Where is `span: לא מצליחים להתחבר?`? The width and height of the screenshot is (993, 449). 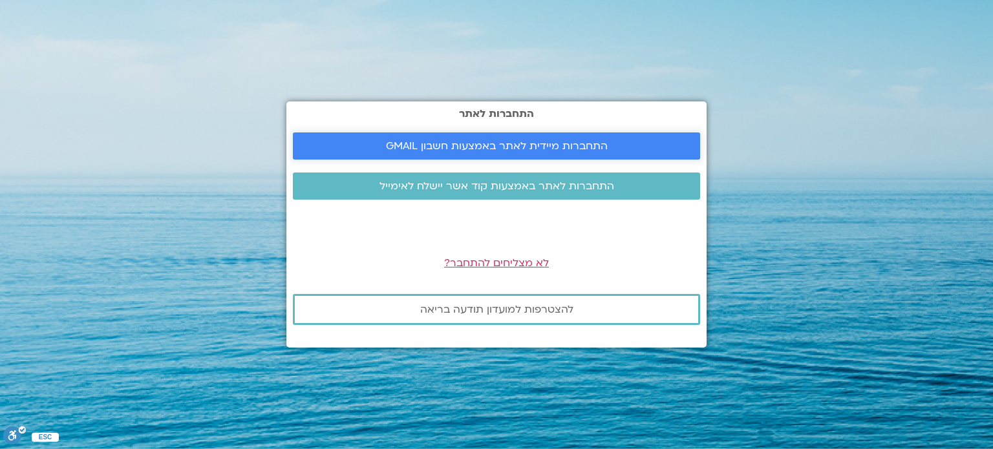 span: לא מצליחים להתחבר? is located at coordinates (496, 263).